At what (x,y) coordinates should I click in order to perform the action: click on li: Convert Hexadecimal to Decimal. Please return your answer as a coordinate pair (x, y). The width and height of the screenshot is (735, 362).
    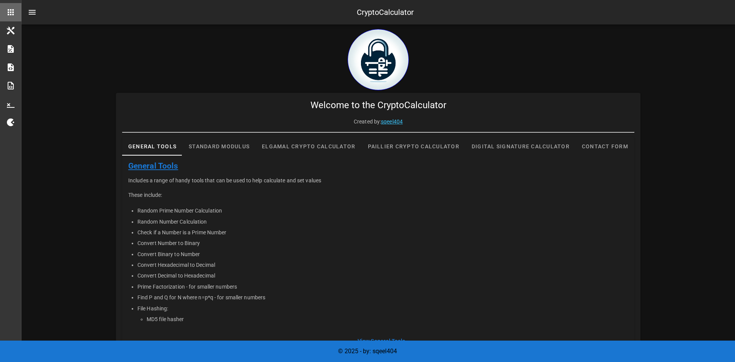
    Looking at the image, I should click on (383, 265).